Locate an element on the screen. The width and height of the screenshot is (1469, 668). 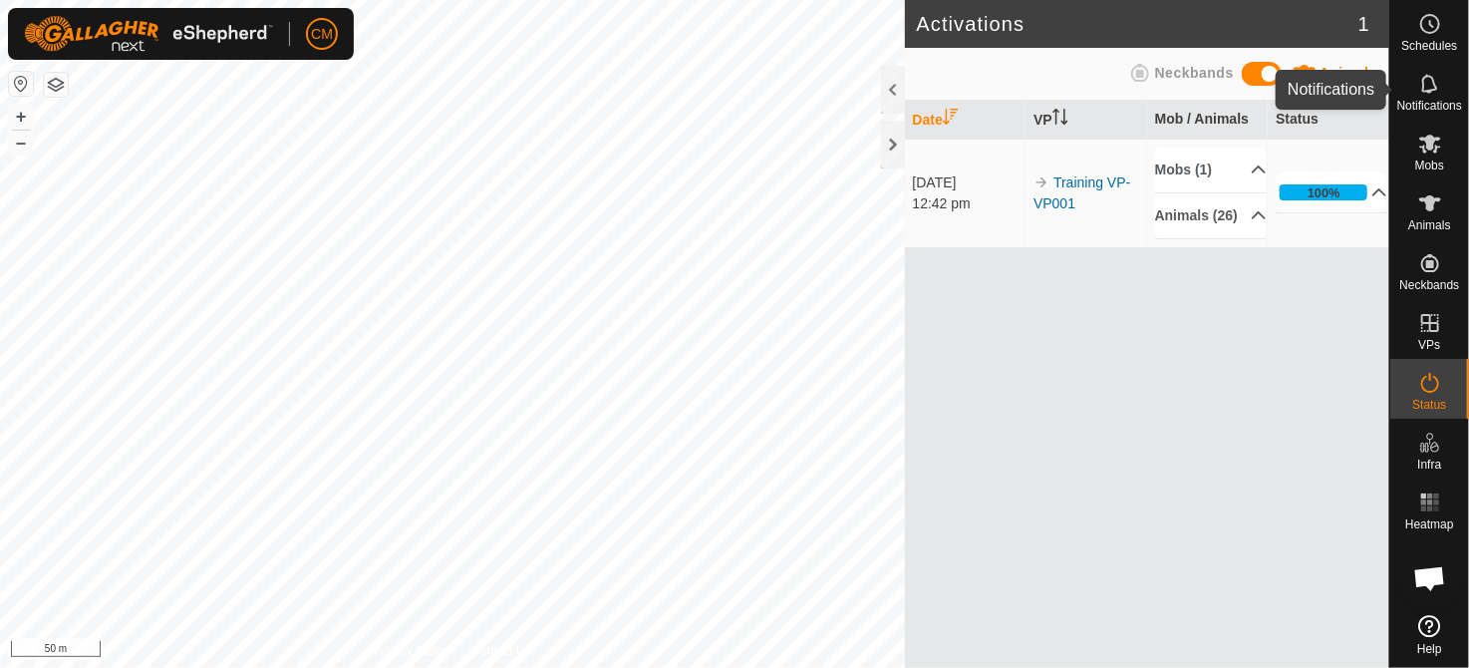
th: VP is located at coordinates (1086, 120).